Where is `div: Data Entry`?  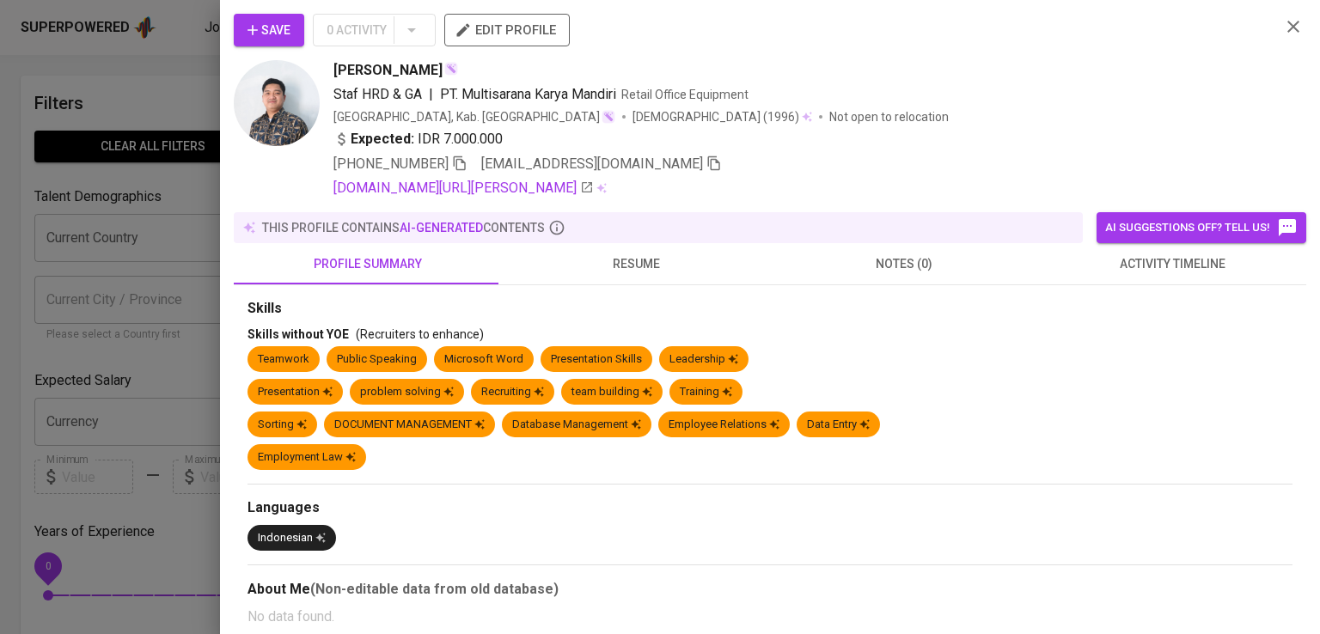
div: Data Entry is located at coordinates (838, 425).